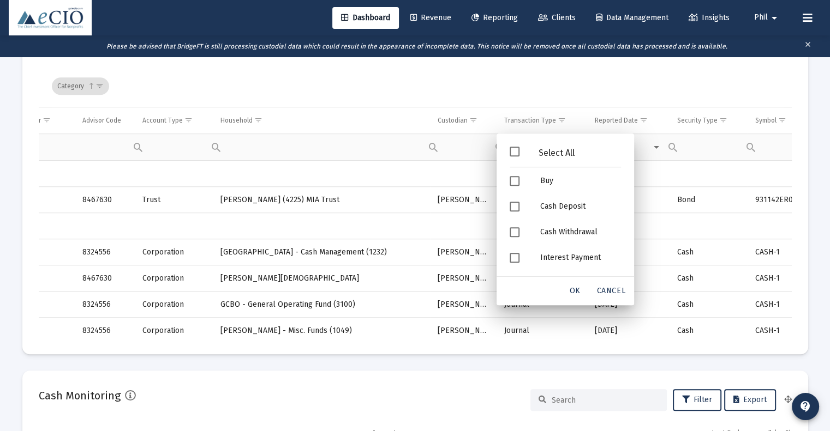 The width and height of the screenshot is (830, 431). I want to click on div: Custodian, so click(452, 121).